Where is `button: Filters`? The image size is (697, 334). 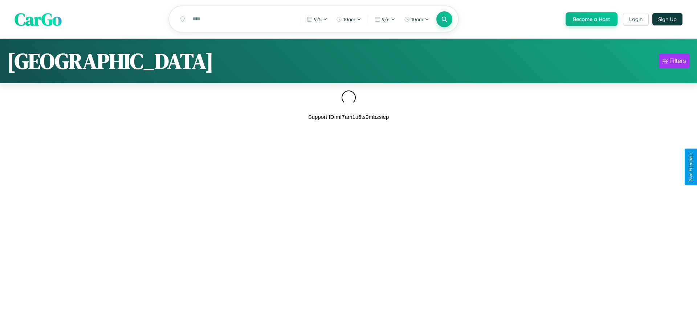 button: Filters is located at coordinates (674, 61).